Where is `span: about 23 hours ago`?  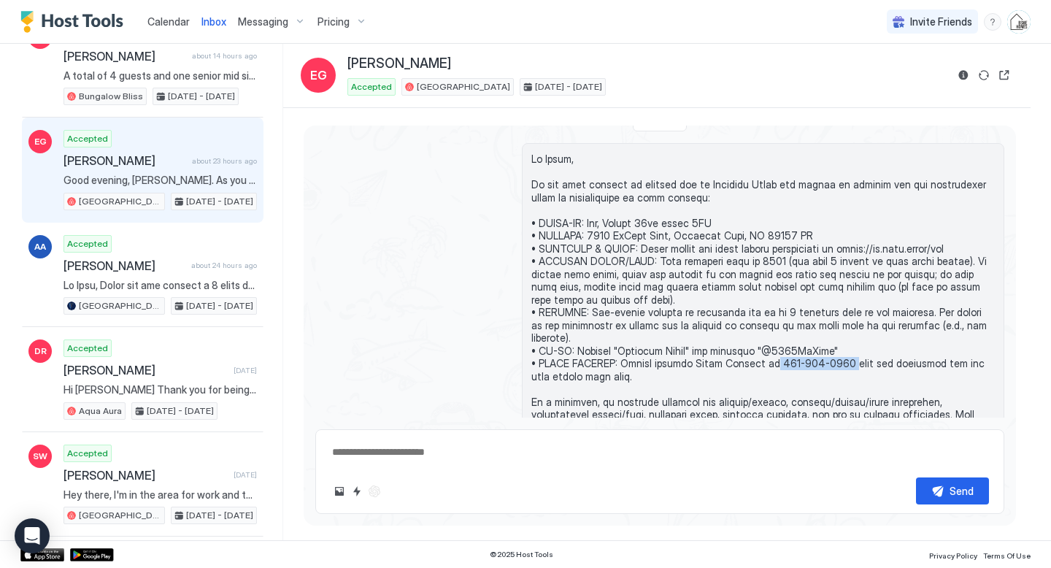 span: about 23 hours ago is located at coordinates (224, 161).